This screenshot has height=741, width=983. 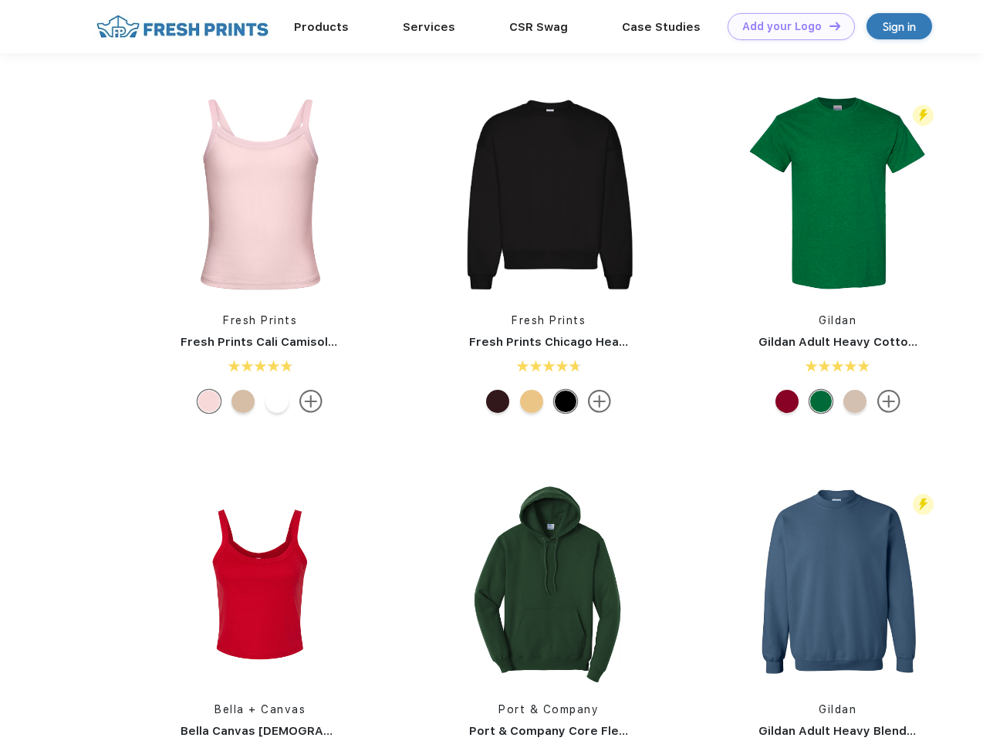 What do you see at coordinates (899, 26) in the screenshot?
I see `div: Sign in` at bounding box center [899, 26].